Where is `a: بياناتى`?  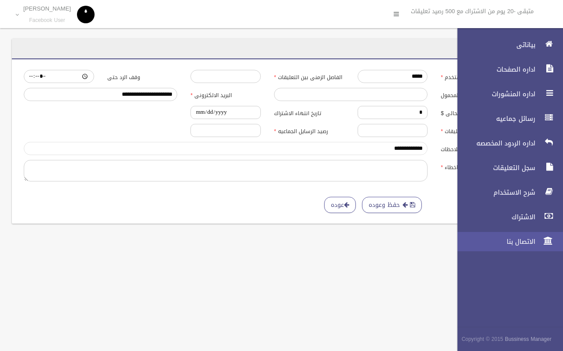
a: بياناتى is located at coordinates (506, 45).